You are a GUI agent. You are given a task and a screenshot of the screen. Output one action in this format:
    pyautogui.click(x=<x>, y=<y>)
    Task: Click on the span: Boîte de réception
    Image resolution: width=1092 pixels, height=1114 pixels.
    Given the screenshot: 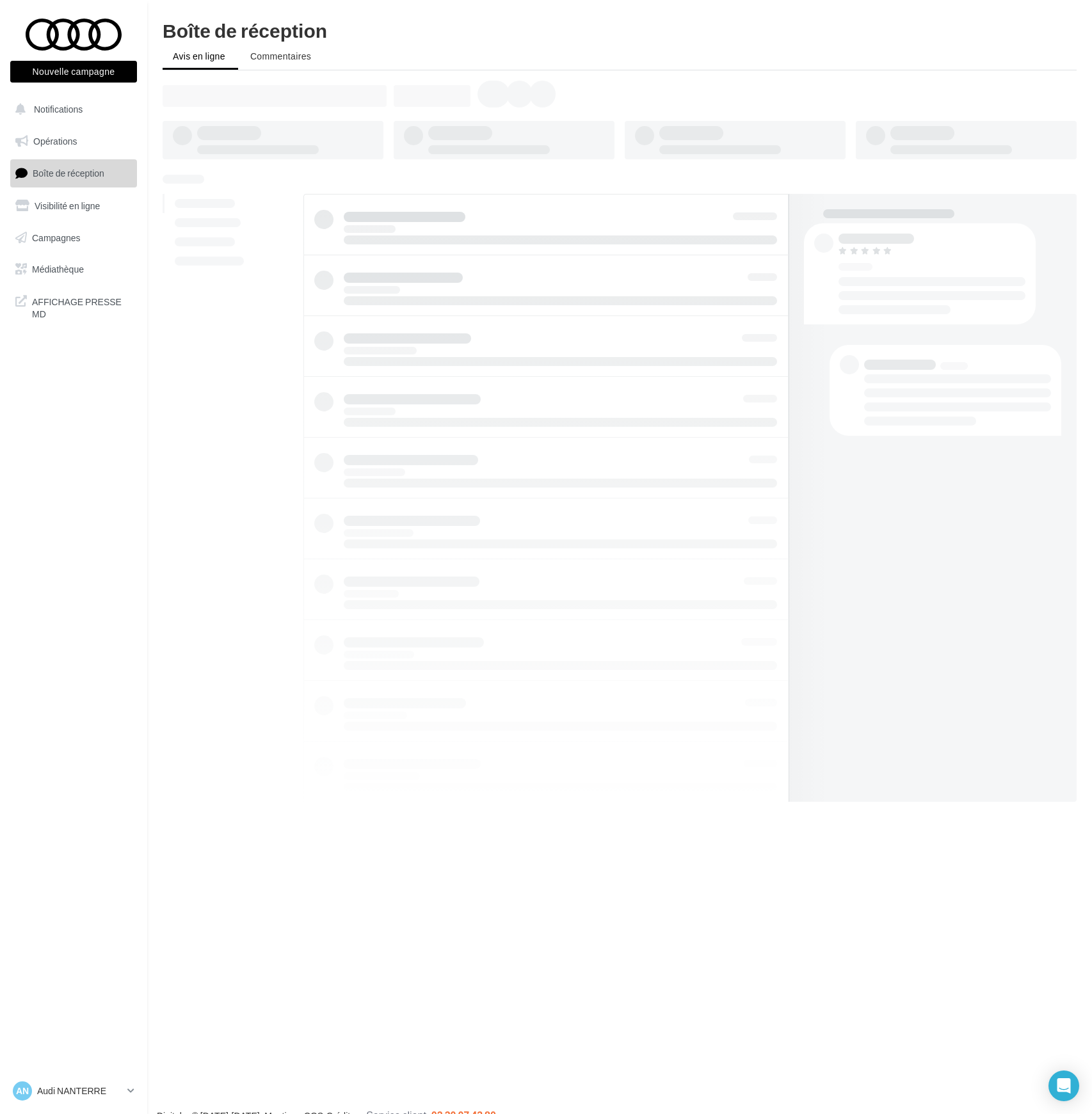 What is the action you would take?
    pyautogui.click(x=69, y=173)
    